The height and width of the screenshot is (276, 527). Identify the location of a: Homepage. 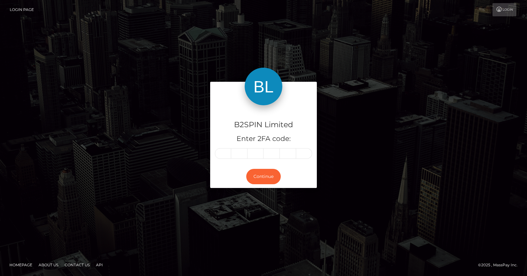
(21, 265).